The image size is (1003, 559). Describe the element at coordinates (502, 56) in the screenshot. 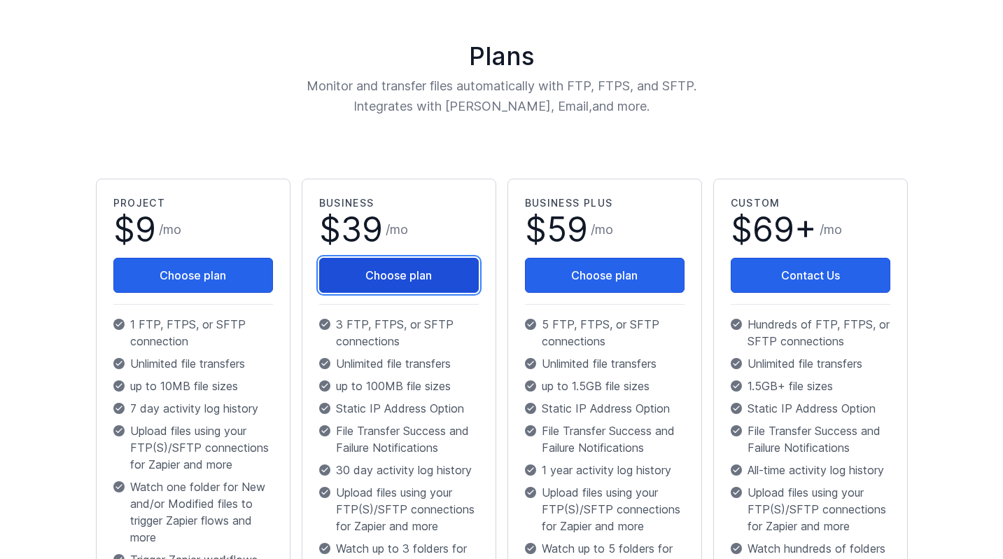

I see `h1: Plans` at that location.